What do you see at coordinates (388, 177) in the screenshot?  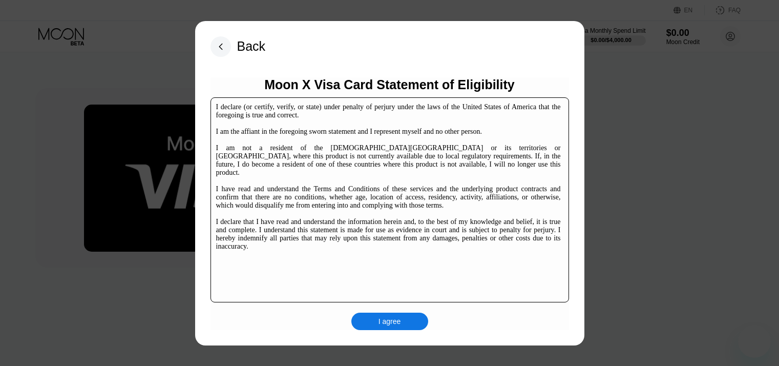 I see `div: I declare (or certify, verify, or state) under penalty of perjury under the laws of the United St...` at bounding box center [388, 177].